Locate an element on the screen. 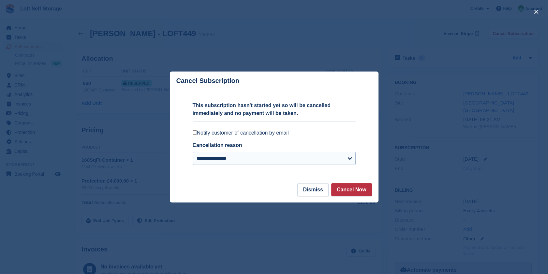 Image resolution: width=548 pixels, height=274 pixels. input: Notify customer of cancellation by email is located at coordinates (195, 132).